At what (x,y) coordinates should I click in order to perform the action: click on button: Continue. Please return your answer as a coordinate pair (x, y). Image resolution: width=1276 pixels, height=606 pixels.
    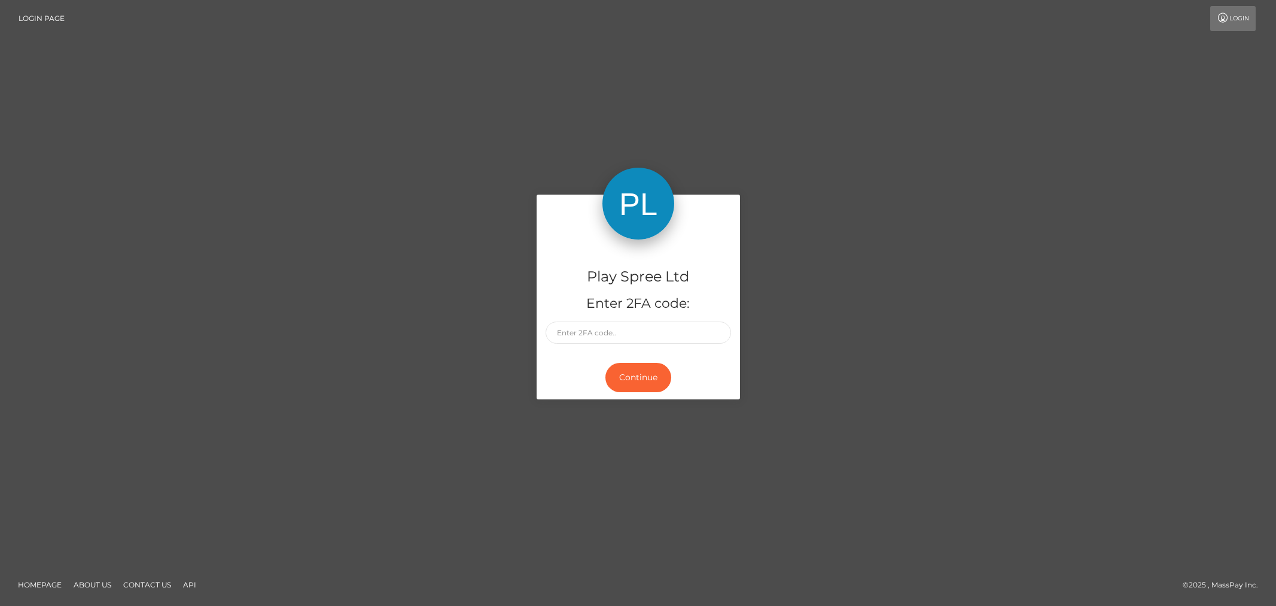
    Looking at the image, I should click on (638, 377).